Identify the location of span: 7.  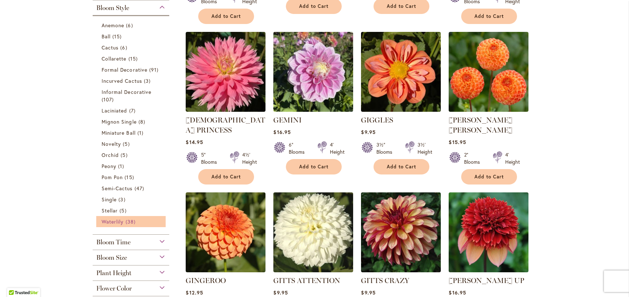
(133, 110).